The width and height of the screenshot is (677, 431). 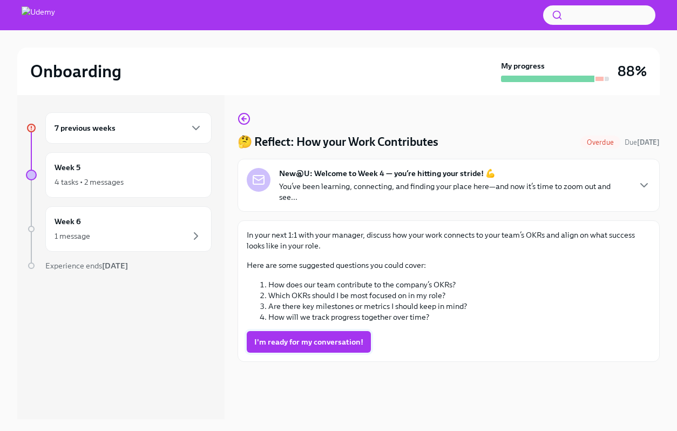 What do you see at coordinates (459, 295) in the screenshot?
I see `li: Which OKRs should I be most focused on in my role?` at bounding box center [459, 295].